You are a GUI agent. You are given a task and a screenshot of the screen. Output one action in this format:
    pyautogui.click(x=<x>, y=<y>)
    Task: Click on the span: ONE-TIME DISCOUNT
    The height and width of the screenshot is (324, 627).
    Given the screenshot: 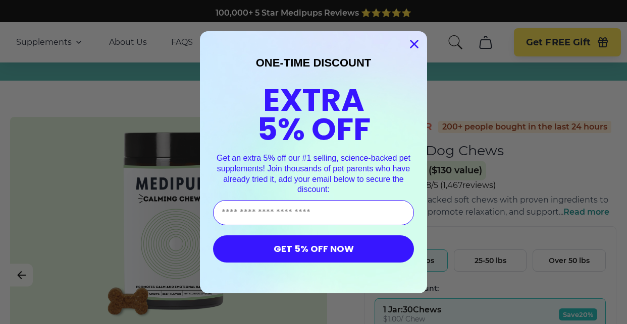 What is the action you would take?
    pyautogui.click(x=313, y=63)
    